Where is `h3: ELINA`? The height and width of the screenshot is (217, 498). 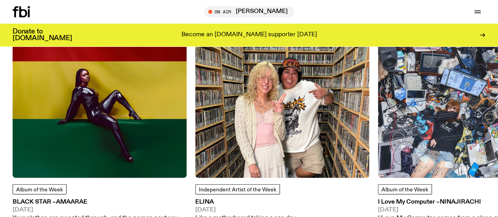
h3: ELINA is located at coordinates (245, 202).